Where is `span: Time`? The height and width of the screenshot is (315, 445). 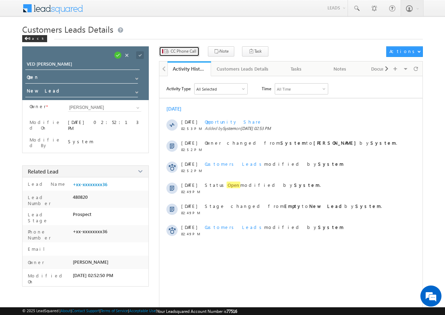
span: Time is located at coordinates (266, 89).